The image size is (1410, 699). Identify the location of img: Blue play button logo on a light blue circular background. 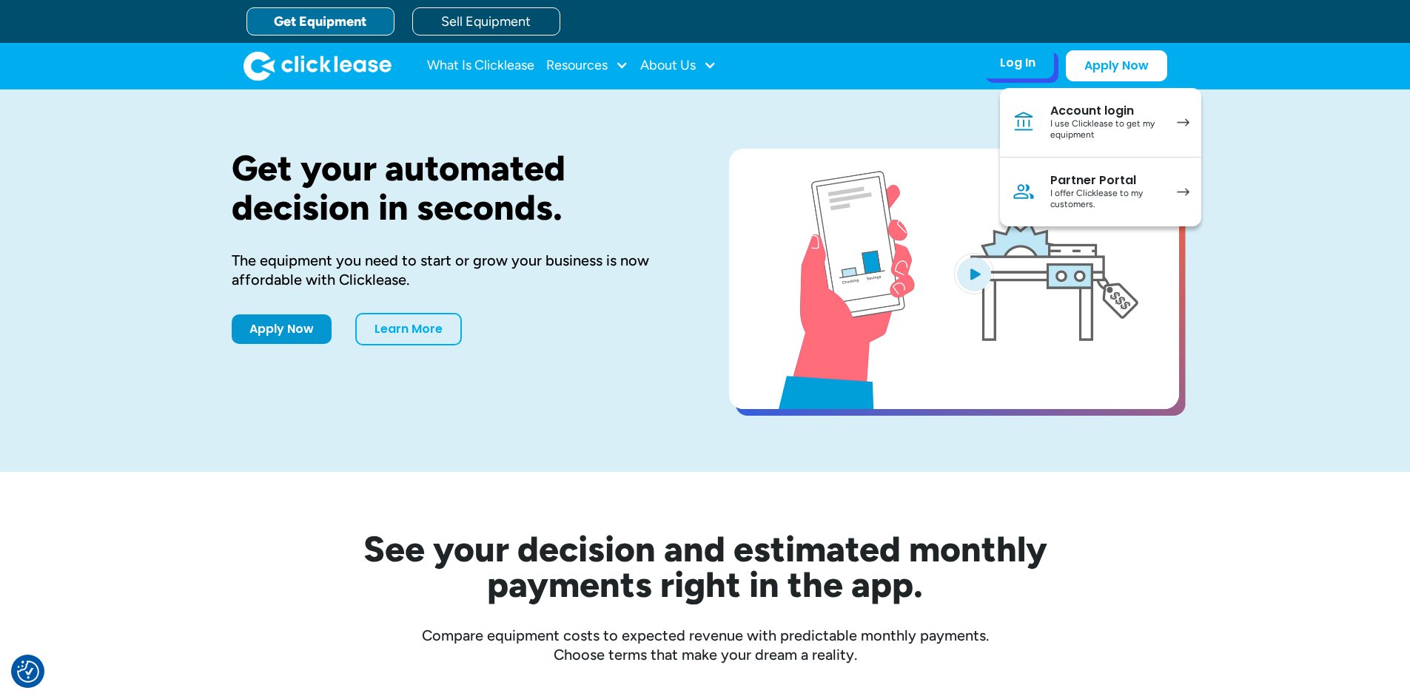
(974, 274).